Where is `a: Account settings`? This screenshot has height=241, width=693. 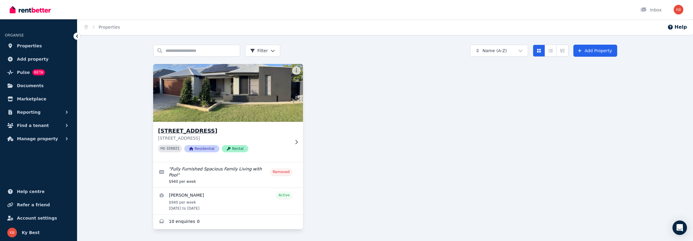
a: Account settings is located at coordinates (38, 218).